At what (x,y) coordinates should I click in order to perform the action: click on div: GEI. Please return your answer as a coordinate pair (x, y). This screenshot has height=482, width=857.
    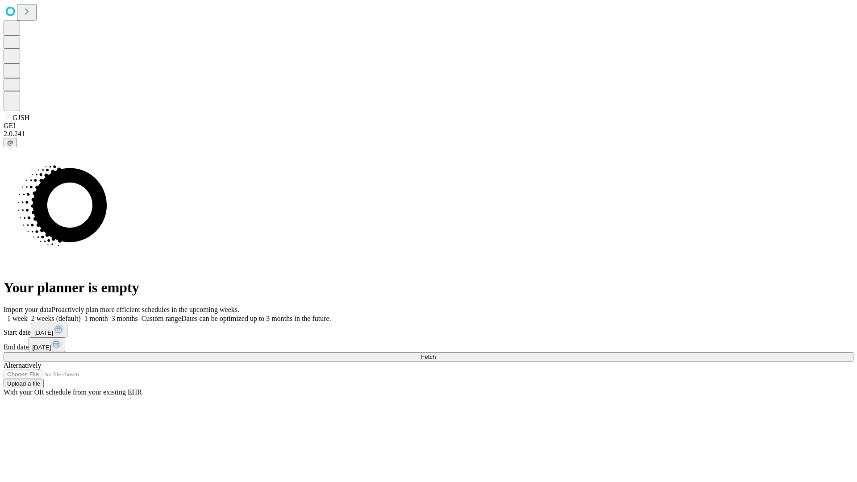
    Looking at the image, I should click on (428, 126).